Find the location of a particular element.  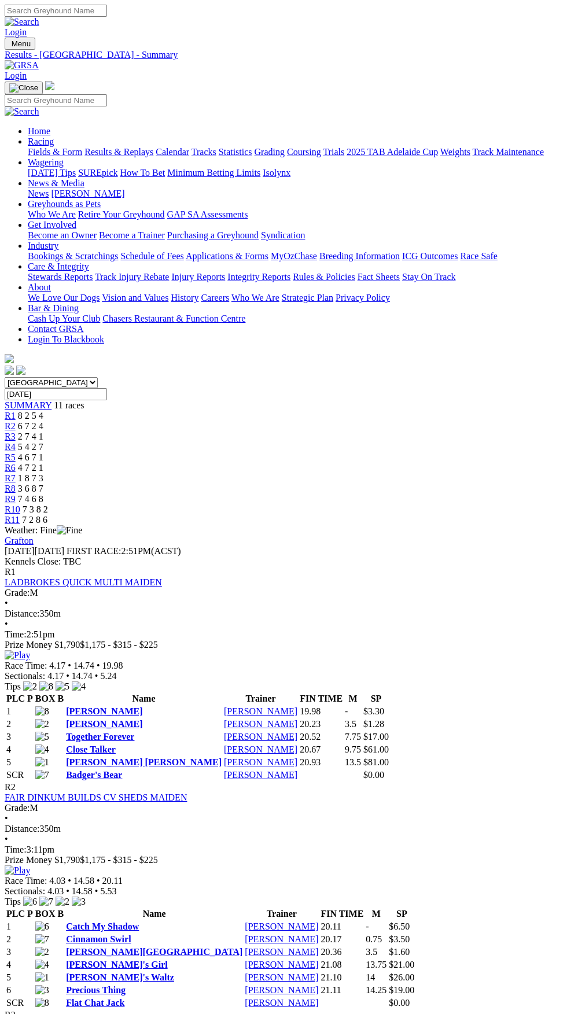

span: $0.00 is located at coordinates (374, 774).